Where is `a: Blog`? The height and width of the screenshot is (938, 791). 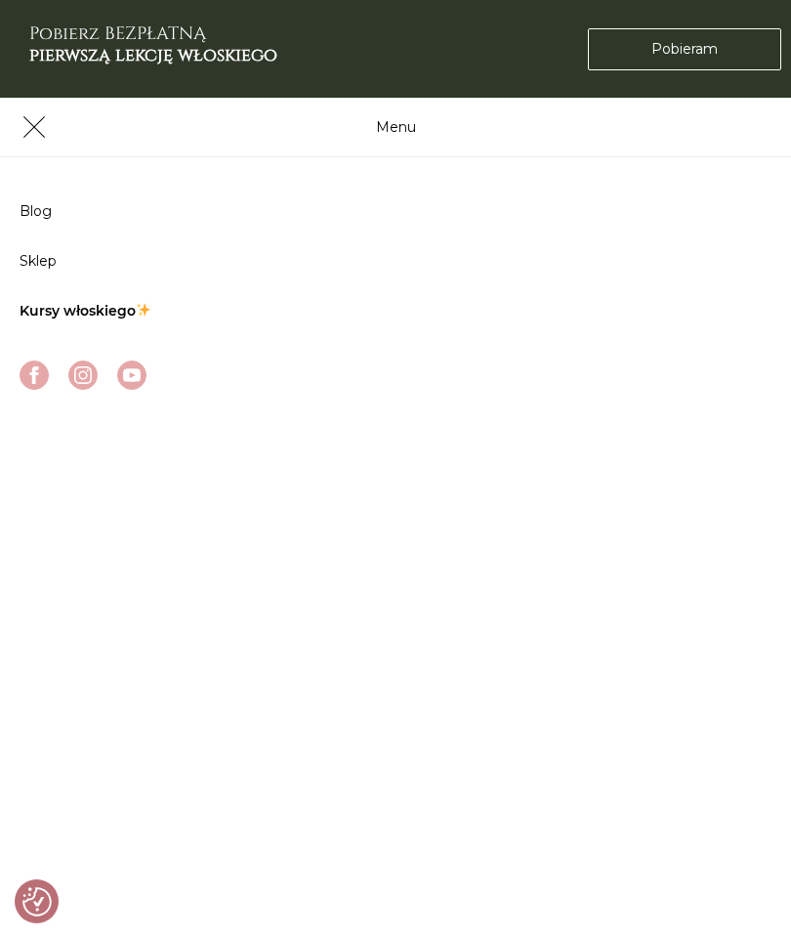
a: Blog is located at coordinates (35, 211).